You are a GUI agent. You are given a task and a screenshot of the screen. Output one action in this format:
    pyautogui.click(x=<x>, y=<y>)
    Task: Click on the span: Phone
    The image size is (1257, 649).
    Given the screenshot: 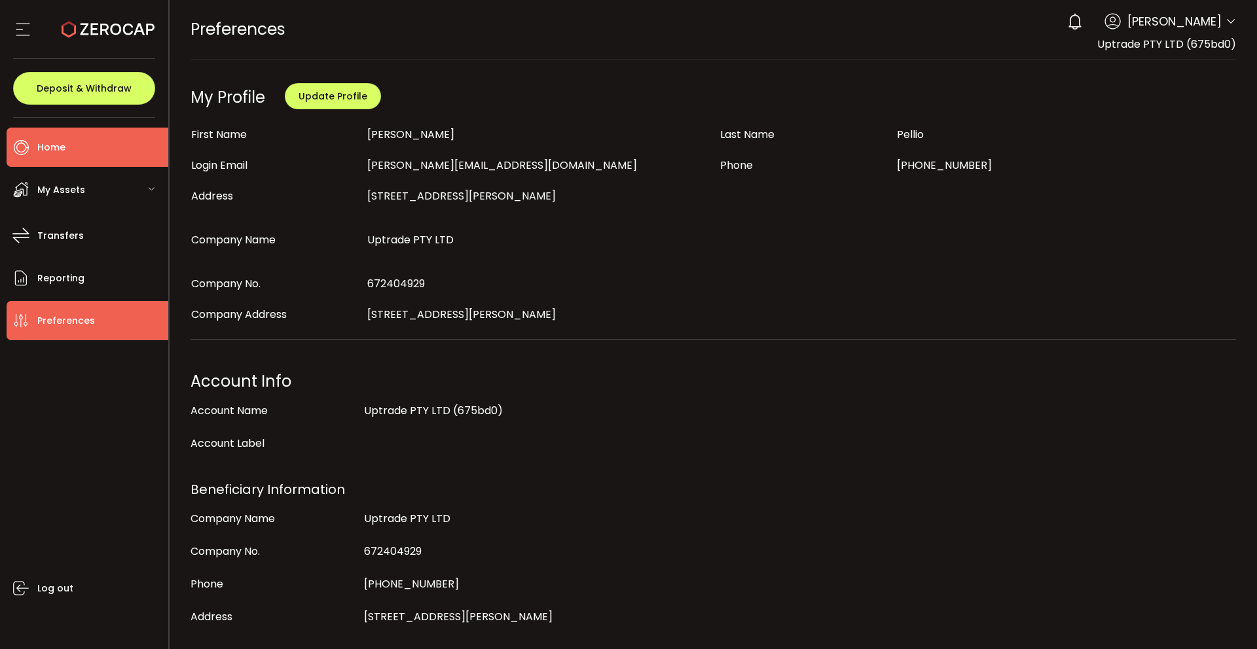 What is the action you would take?
    pyautogui.click(x=737, y=165)
    